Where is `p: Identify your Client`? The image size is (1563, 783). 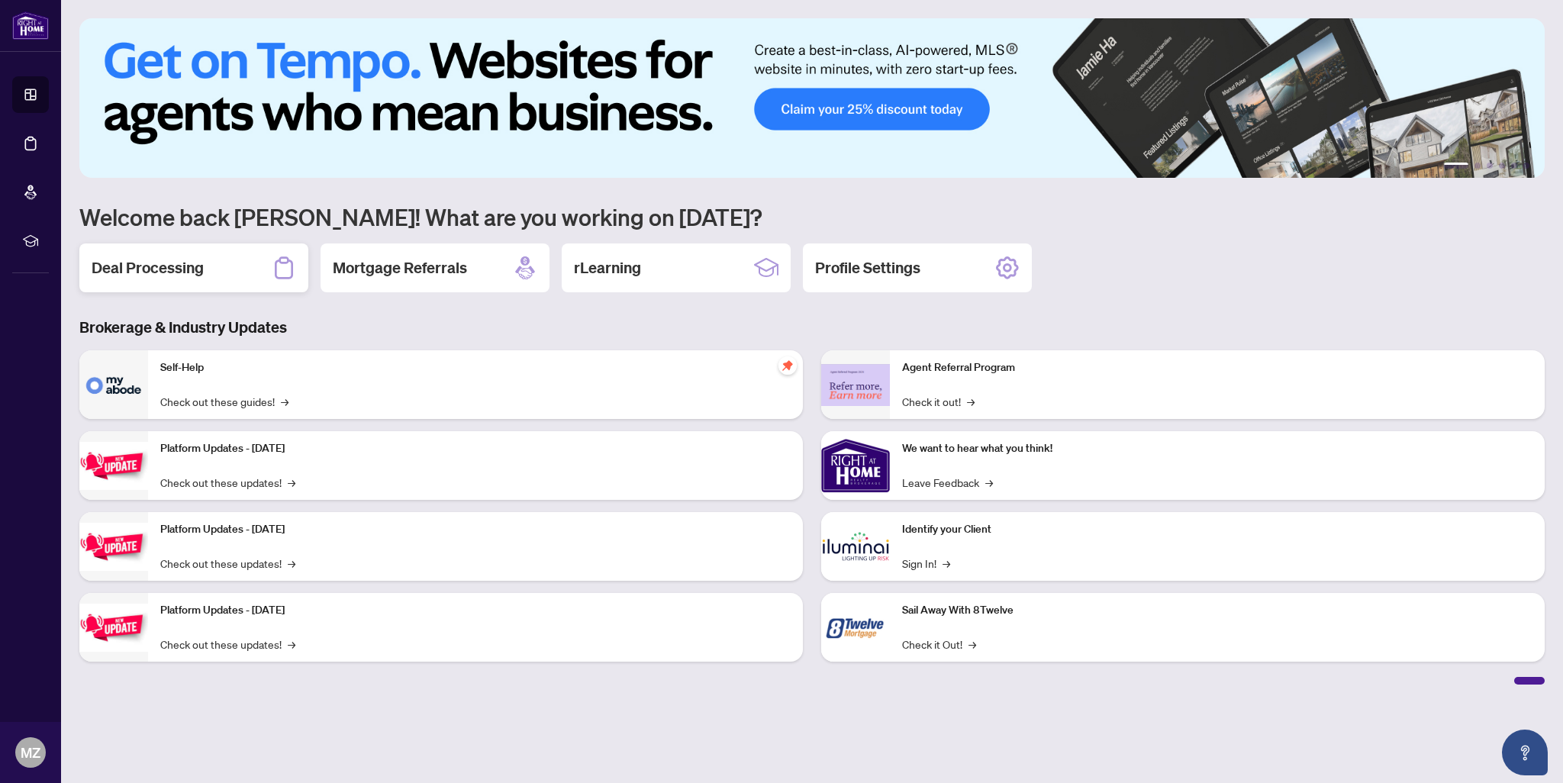
p: Identify your Client is located at coordinates (1217, 530).